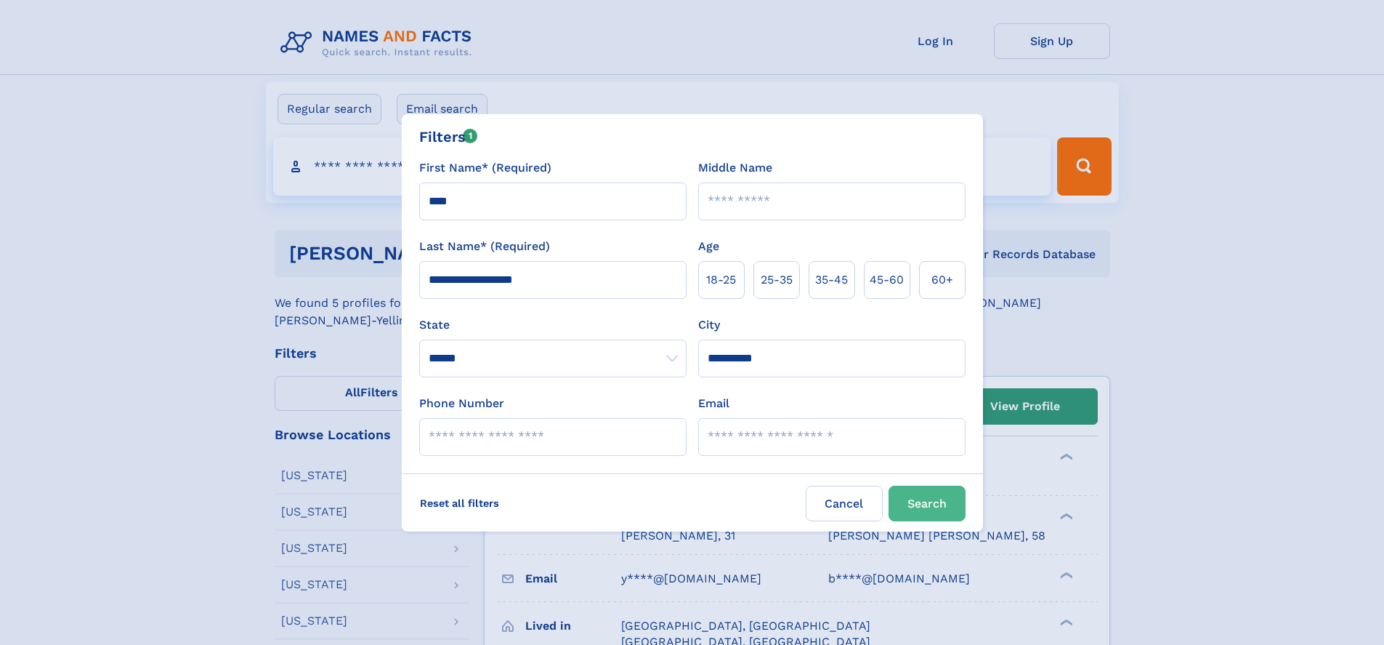 This screenshot has height=645, width=1384. Describe the element at coordinates (927, 503) in the screenshot. I see `button: Search` at that location.